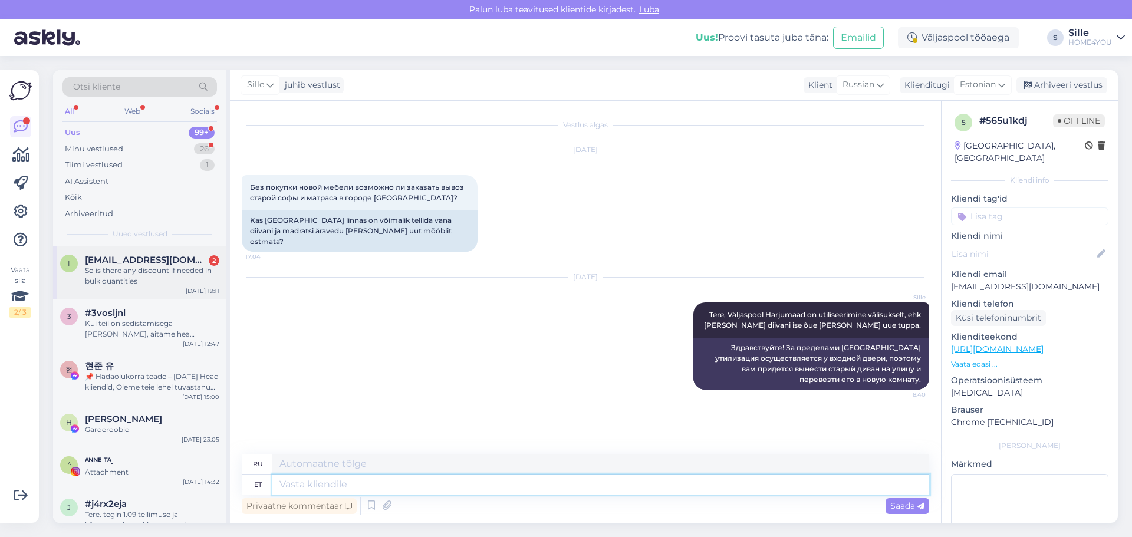 The width and height of the screenshot is (1132, 537). I want to click on span: Без покупки новой мебели возможно ли заказать вывоз старой софы и матраса в городе [GEOGRAPHIC_DA..., so click(358, 192).